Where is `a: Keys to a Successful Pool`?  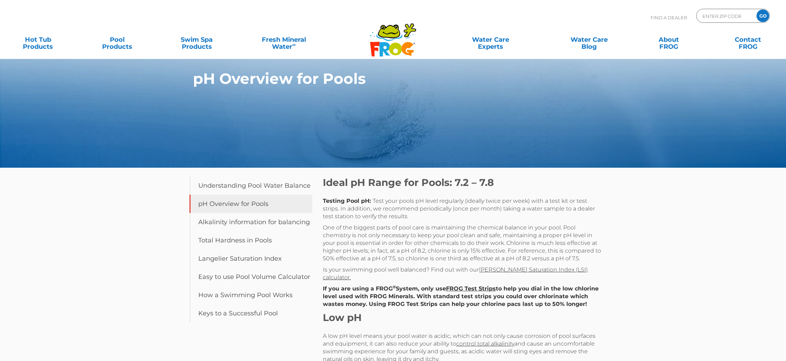 a: Keys to a Successful Pool is located at coordinates (251, 313).